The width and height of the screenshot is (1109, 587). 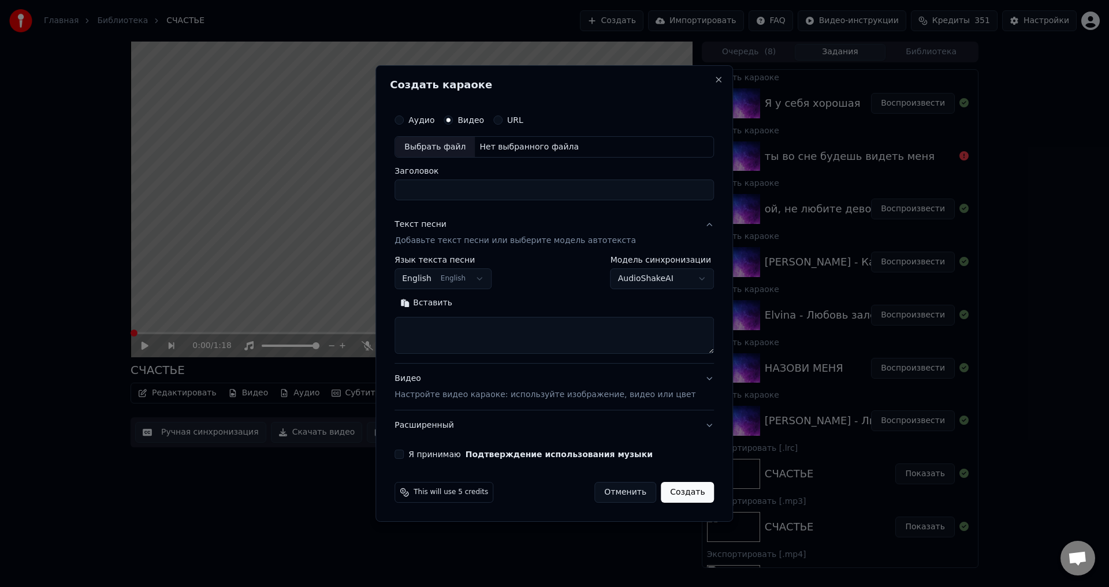 I want to click on label: URL, so click(x=515, y=120).